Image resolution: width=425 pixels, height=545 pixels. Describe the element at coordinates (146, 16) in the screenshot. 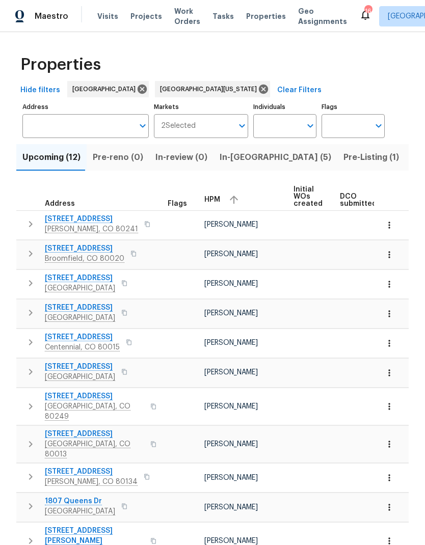

I see `span: Projects` at that location.